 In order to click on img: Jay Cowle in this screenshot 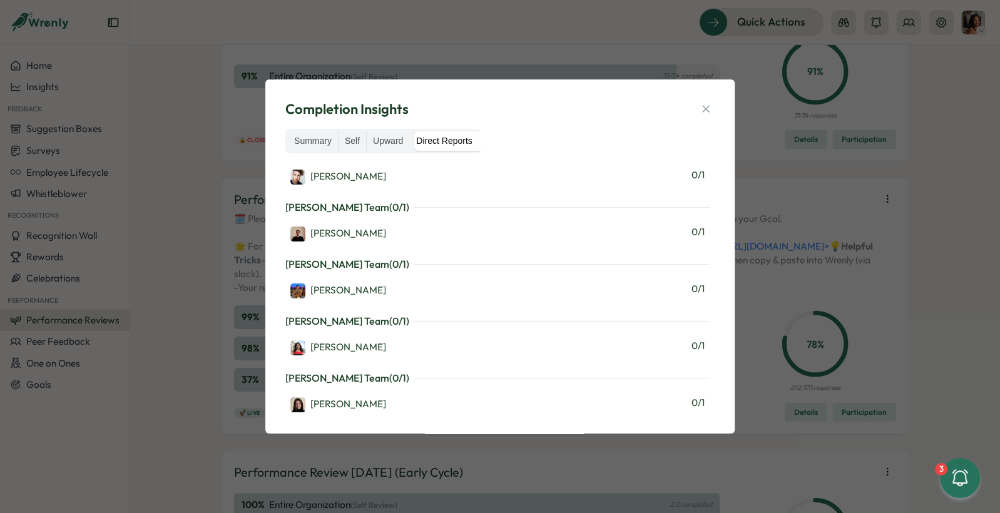, I will do `click(298, 177)`.